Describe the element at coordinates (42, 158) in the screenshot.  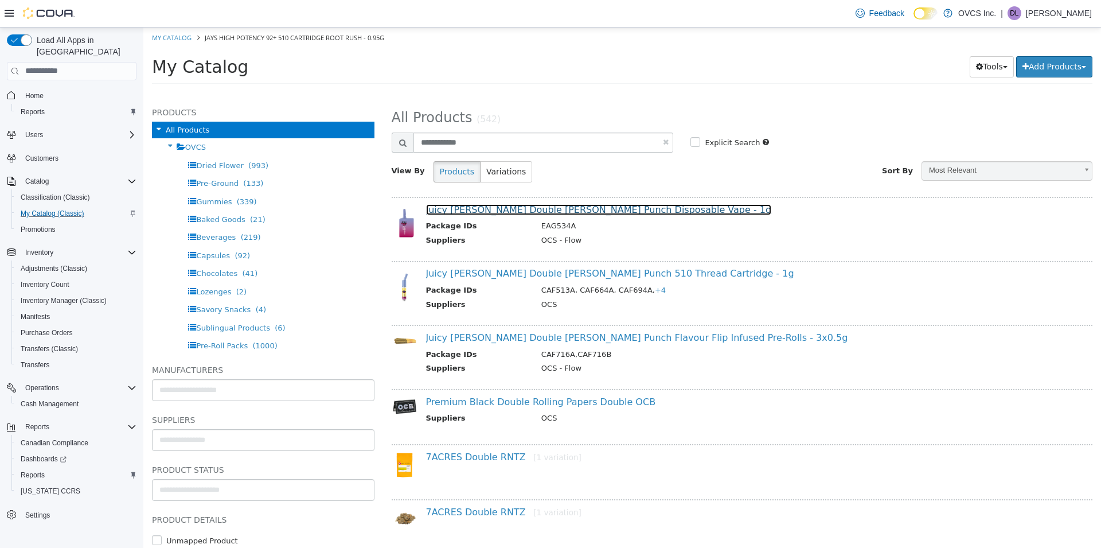
I see `a: Customers` at that location.